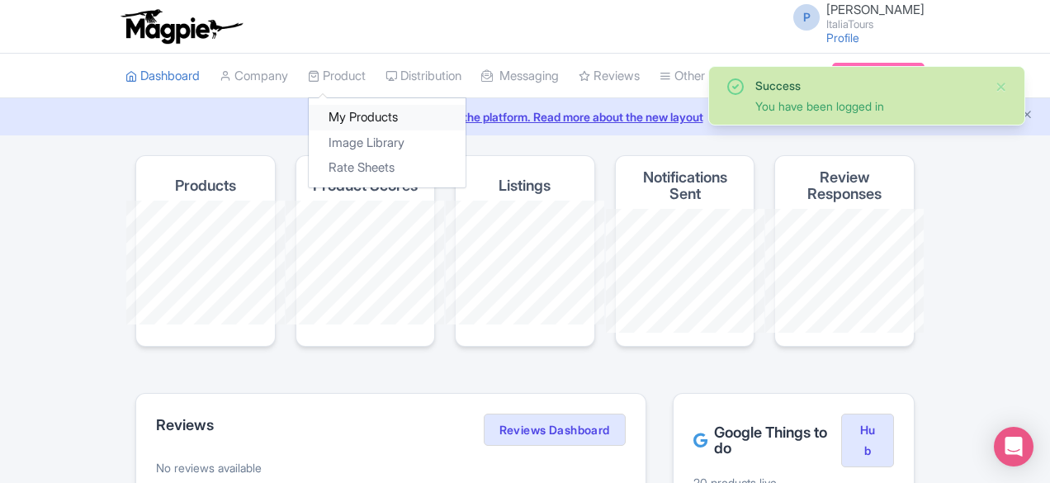 The width and height of the screenshot is (1050, 483). I want to click on img: logo-ab69f6fb50320c5b225c76a69d11143b.png, so click(181, 26).